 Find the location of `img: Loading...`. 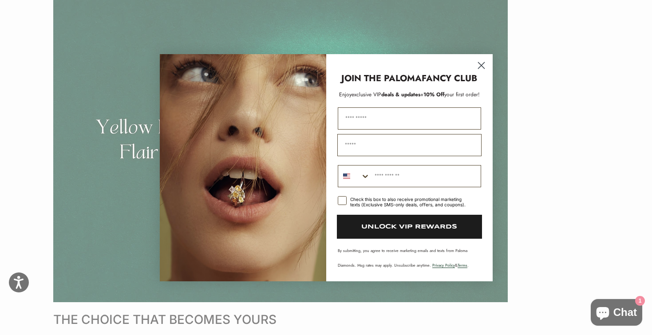

img: Loading... is located at coordinates (243, 168).